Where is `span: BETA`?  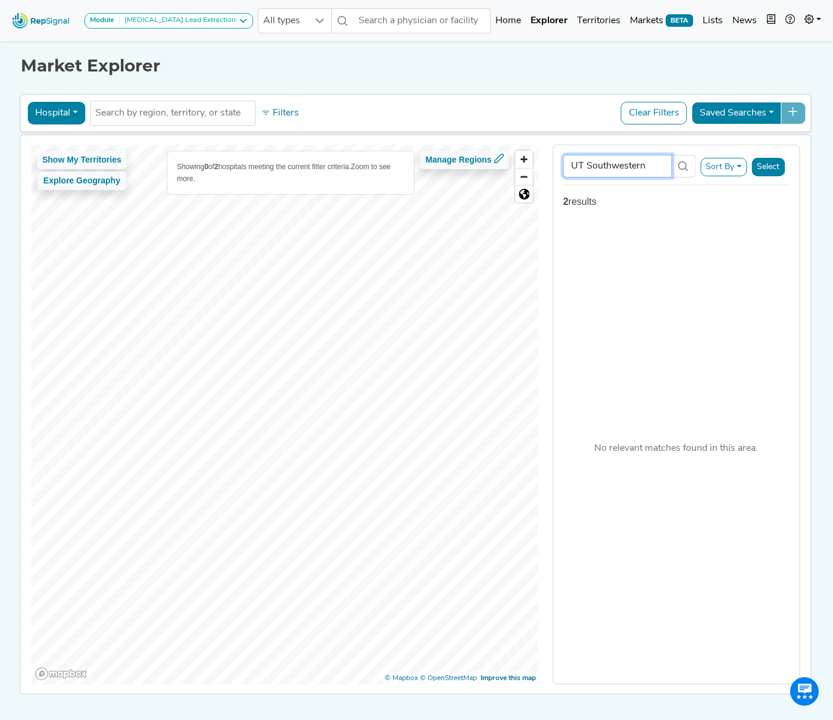 span: BETA is located at coordinates (680, 20).